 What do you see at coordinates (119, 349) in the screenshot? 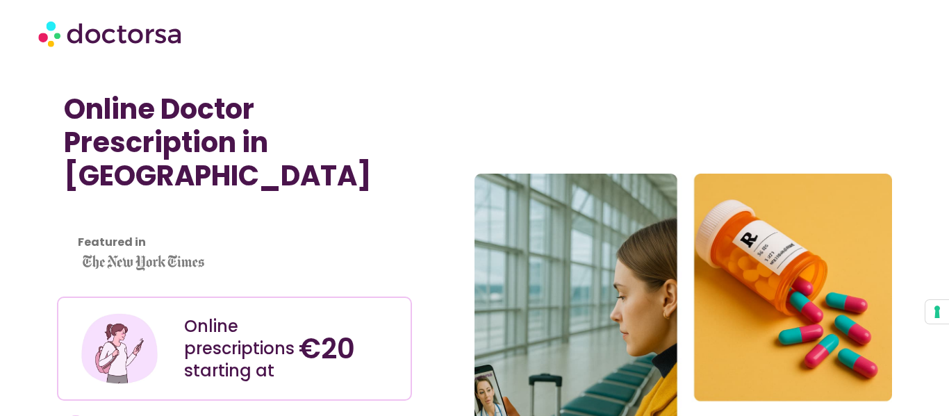
I see `img: Illustration depicting a young woman in a casual outfit, engaged with her smartphone. She has a p...` at bounding box center [119, 349].